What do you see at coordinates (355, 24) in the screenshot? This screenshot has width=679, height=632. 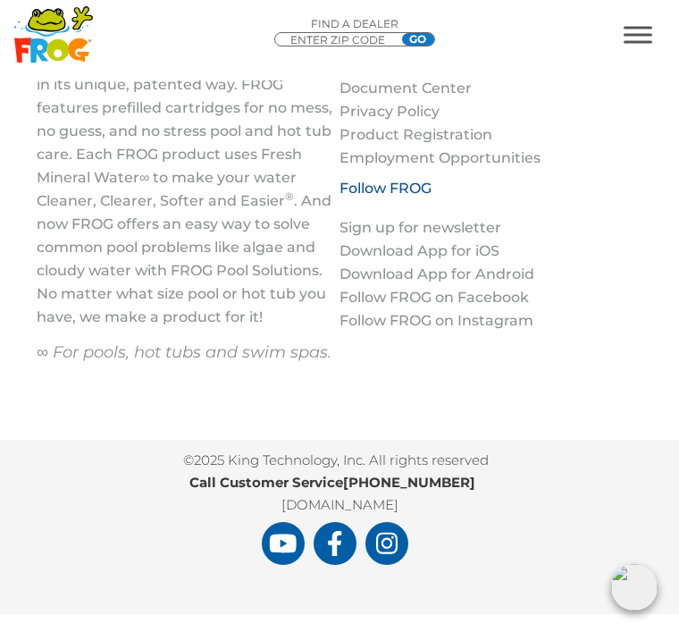 I see `p: Find A Dealer` at bounding box center [355, 24].